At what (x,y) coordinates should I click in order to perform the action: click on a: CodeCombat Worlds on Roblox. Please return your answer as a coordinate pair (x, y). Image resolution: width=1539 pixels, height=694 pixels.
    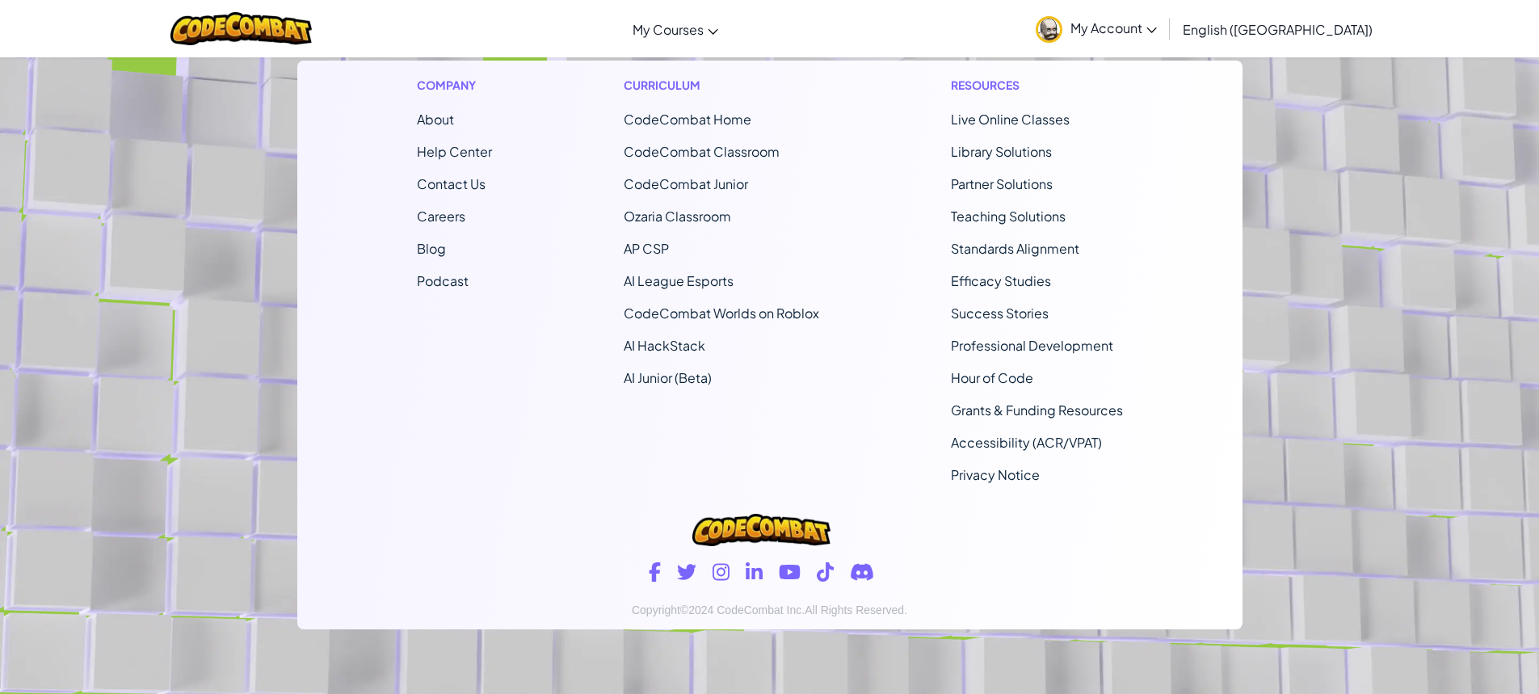
    Looking at the image, I should click on (721, 313).